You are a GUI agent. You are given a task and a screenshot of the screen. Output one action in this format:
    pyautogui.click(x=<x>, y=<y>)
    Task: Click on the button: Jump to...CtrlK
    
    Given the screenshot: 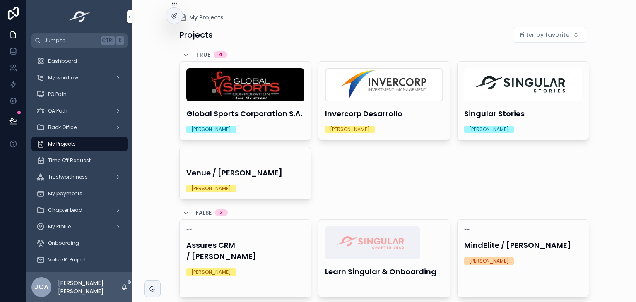 What is the action you would take?
    pyautogui.click(x=79, y=41)
    